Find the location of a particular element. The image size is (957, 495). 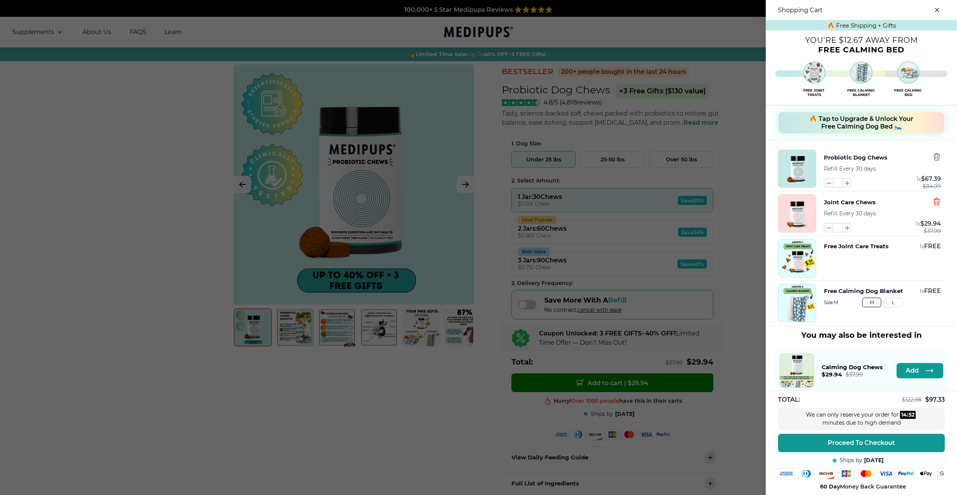

h3: You may also be interested in is located at coordinates (862, 335).